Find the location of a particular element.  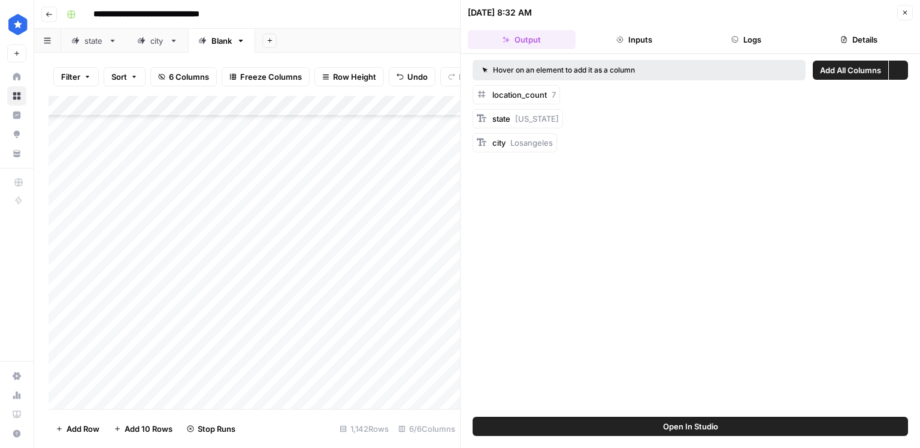

a: Insights is located at coordinates (17, 115).